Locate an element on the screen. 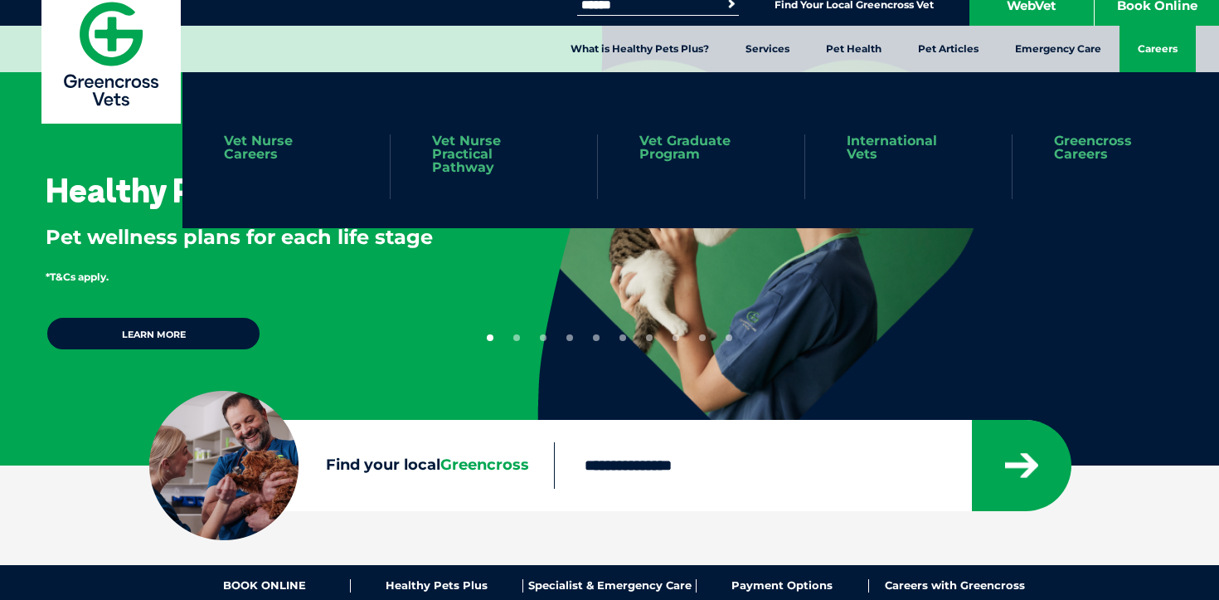  button: 4 of 10 is located at coordinates (570, 337).